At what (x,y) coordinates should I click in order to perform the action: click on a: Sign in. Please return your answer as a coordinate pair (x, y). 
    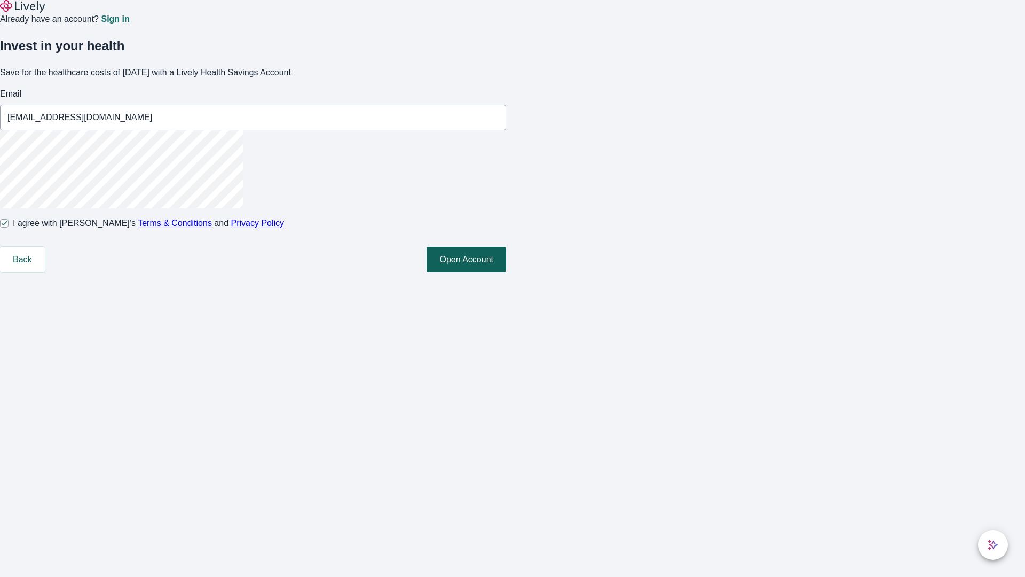
    Looking at the image, I should click on (115, 19).